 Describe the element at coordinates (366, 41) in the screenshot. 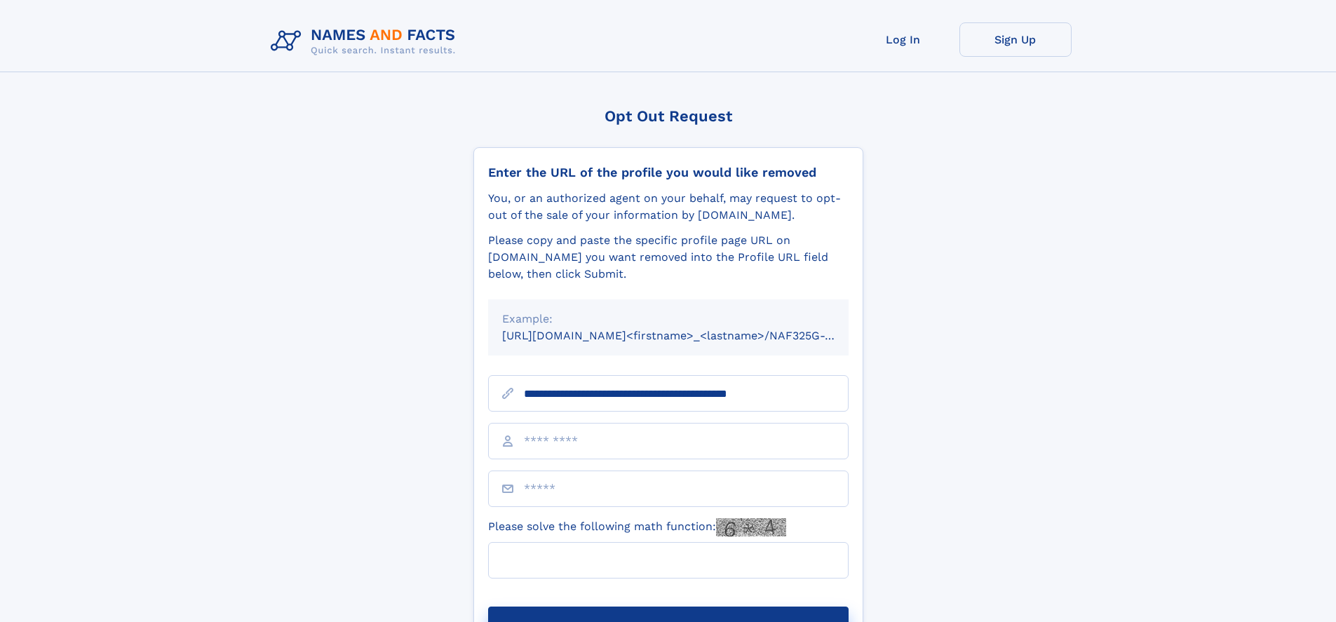

I see `img: Logo Names and Facts` at that location.